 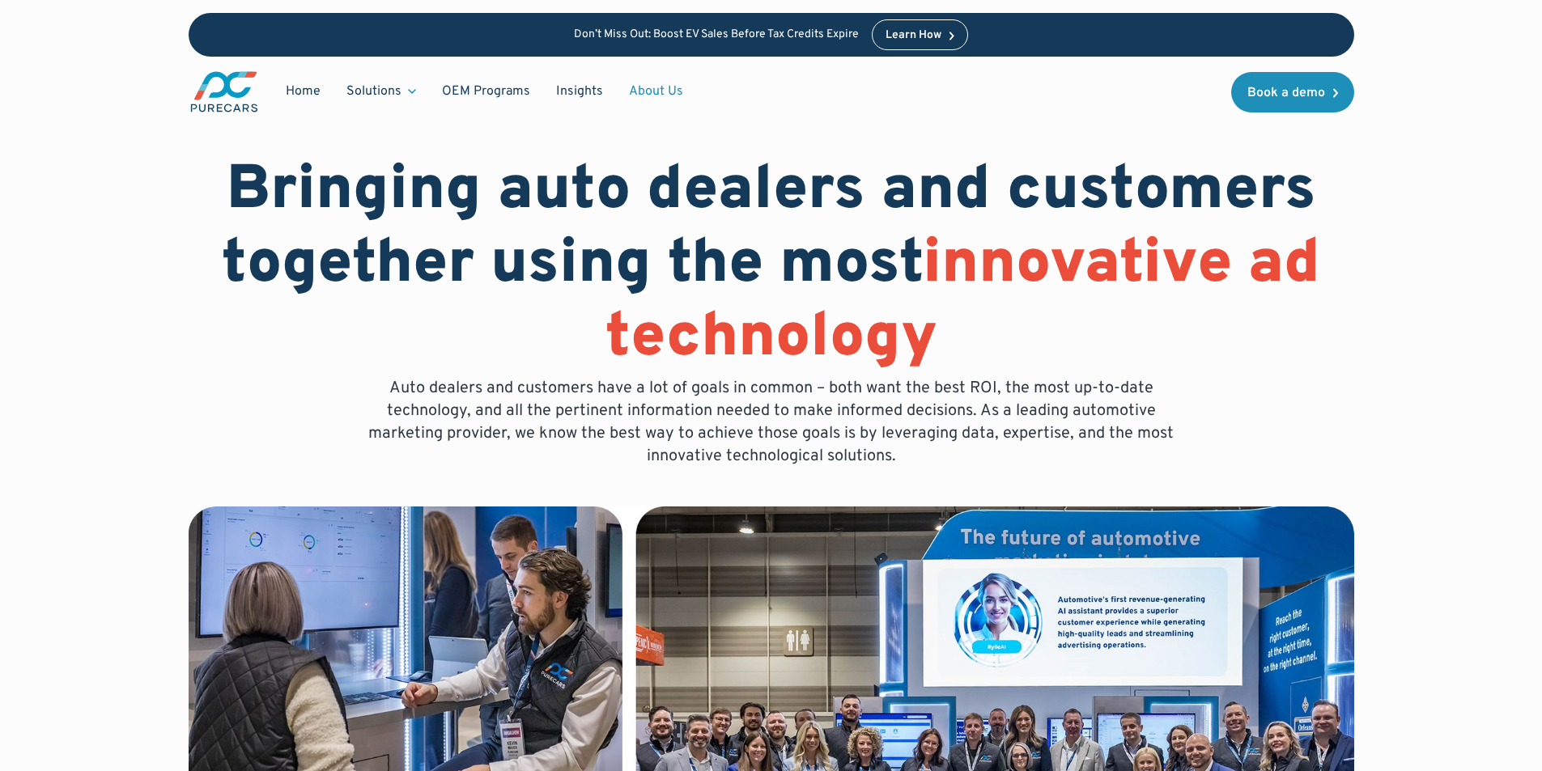 I want to click on p: Don’t Miss Out: Boost EV Sales Before Tax Credits Expire, so click(x=716, y=35).